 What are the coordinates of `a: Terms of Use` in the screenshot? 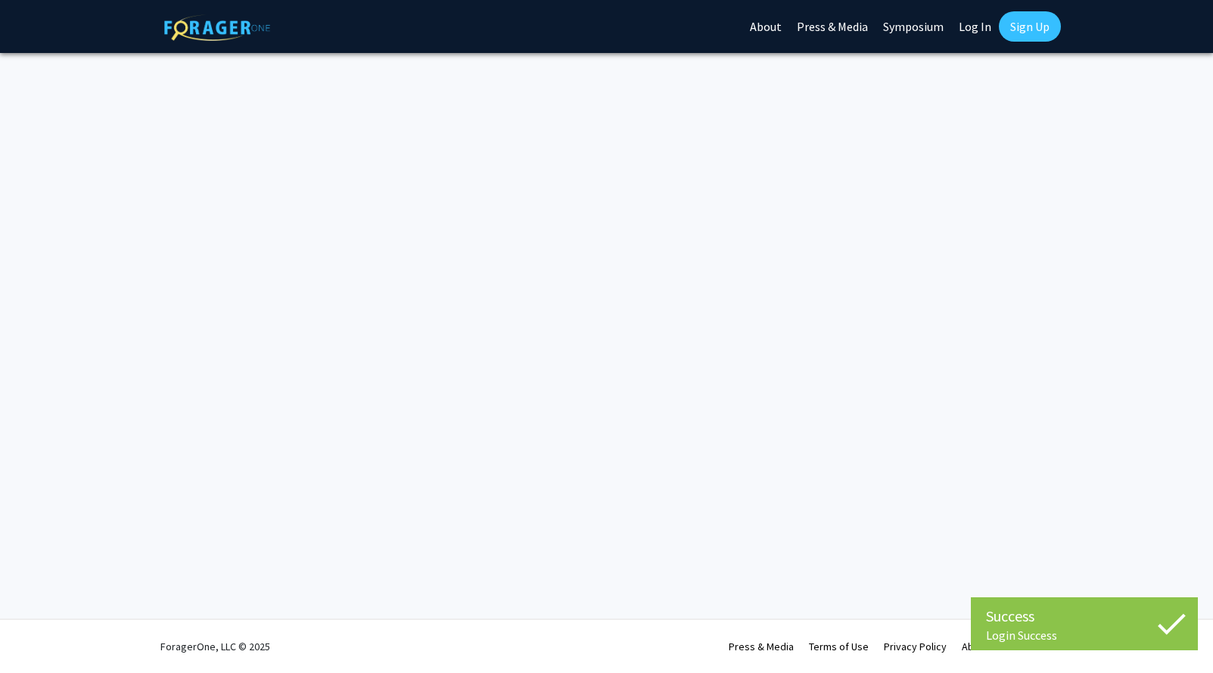 It's located at (838, 646).